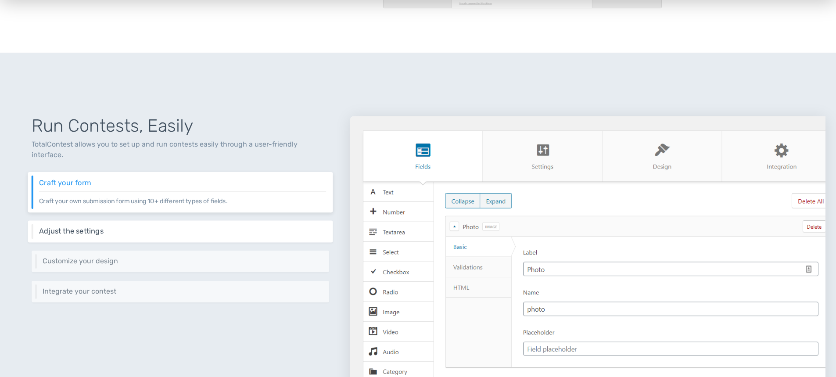 Image resolution: width=836 pixels, height=377 pixels. Describe the element at coordinates (183, 231) in the screenshot. I see `h6: Adjust the settings` at that location.